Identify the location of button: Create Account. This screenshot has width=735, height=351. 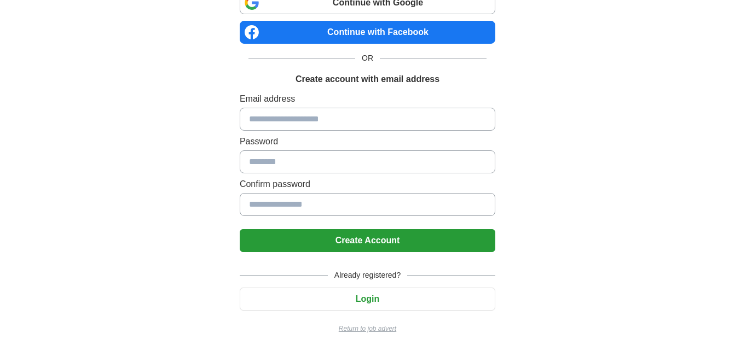
(367, 241).